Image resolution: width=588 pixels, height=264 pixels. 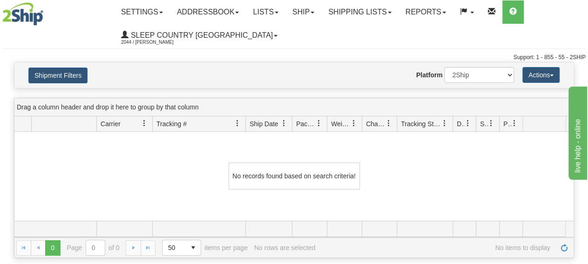 What do you see at coordinates (564, 248) in the screenshot?
I see `a: Refresh` at bounding box center [564, 248].